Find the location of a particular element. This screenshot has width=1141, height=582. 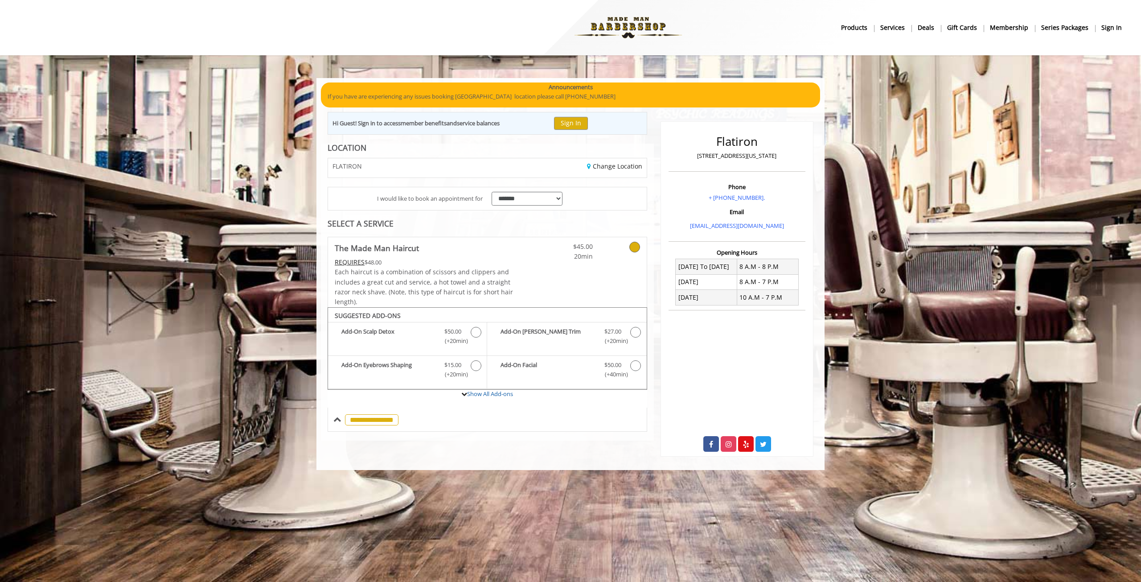

label: Add-On Beard Trim is located at coordinates (566, 337).